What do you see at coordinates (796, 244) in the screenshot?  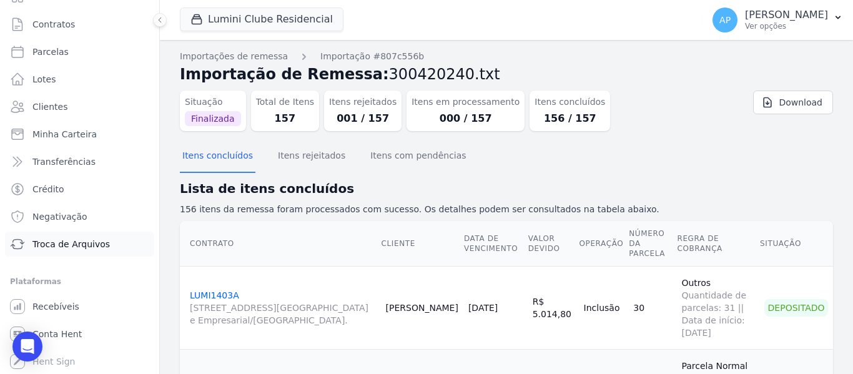 I see `th: Situação` at bounding box center [796, 244].